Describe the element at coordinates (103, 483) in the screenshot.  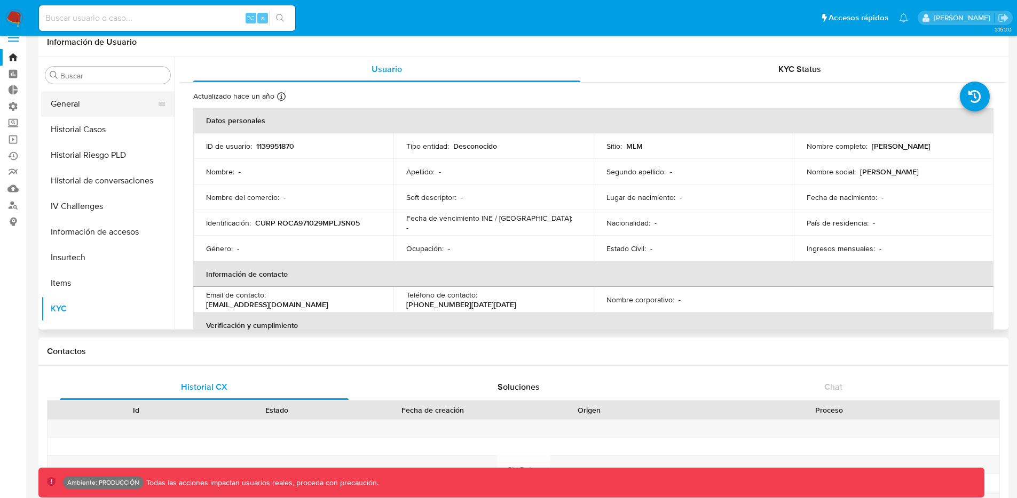
I see `p: Ambiente: PRODUCCIÓN` at that location.